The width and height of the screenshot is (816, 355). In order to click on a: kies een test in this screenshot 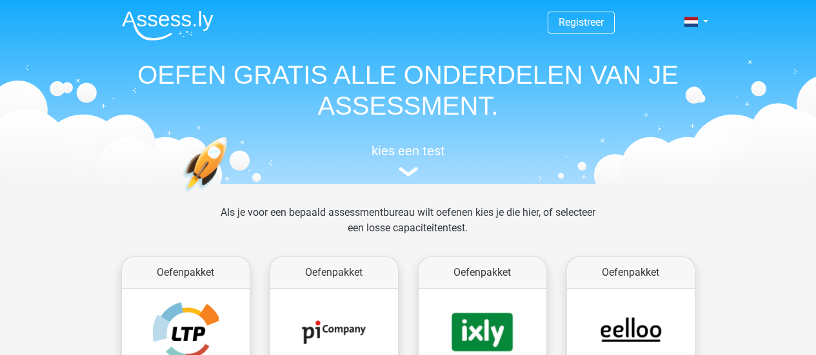, I will do `click(408, 160)`.